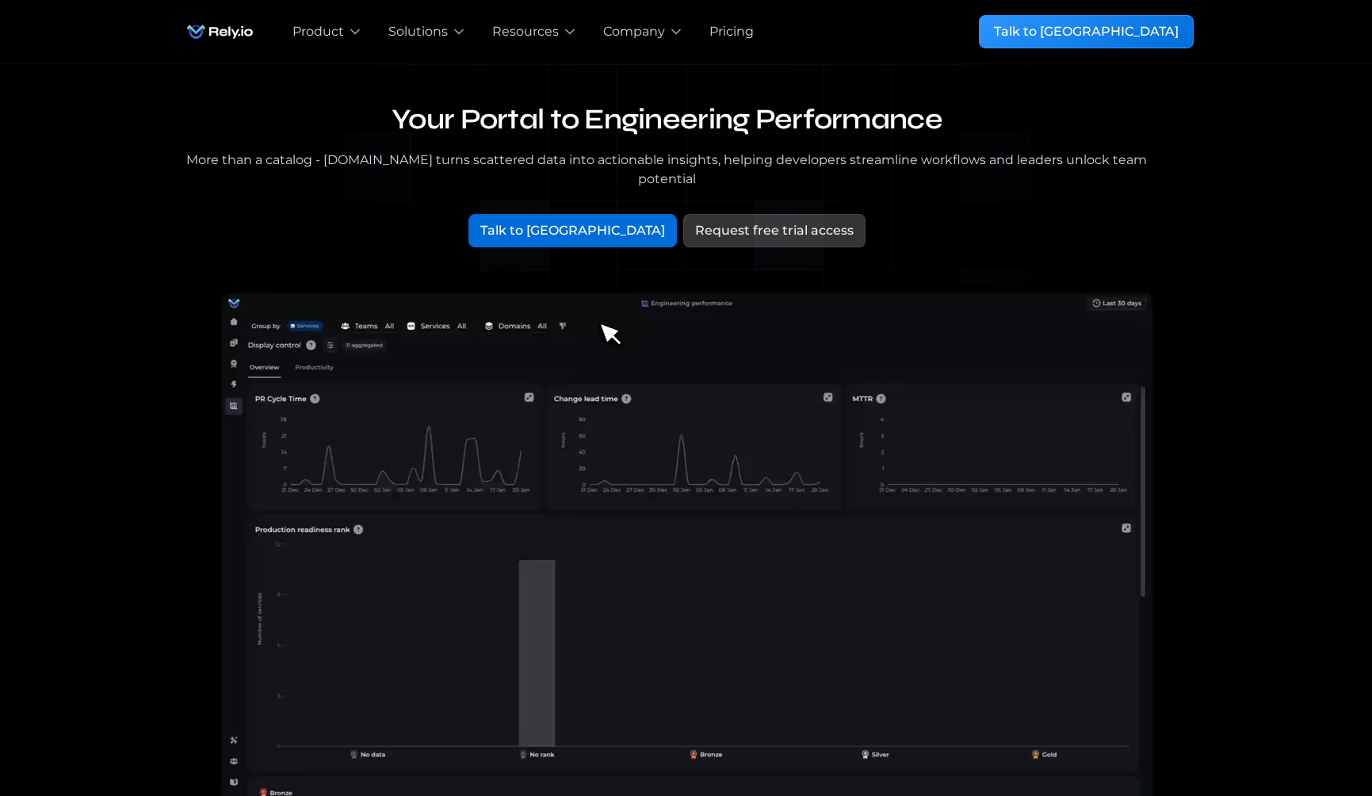 This screenshot has height=796, width=1372. I want to click on div: Product, so click(318, 32).